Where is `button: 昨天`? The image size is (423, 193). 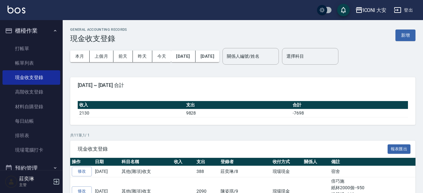 button: 昨天 is located at coordinates (142, 56).